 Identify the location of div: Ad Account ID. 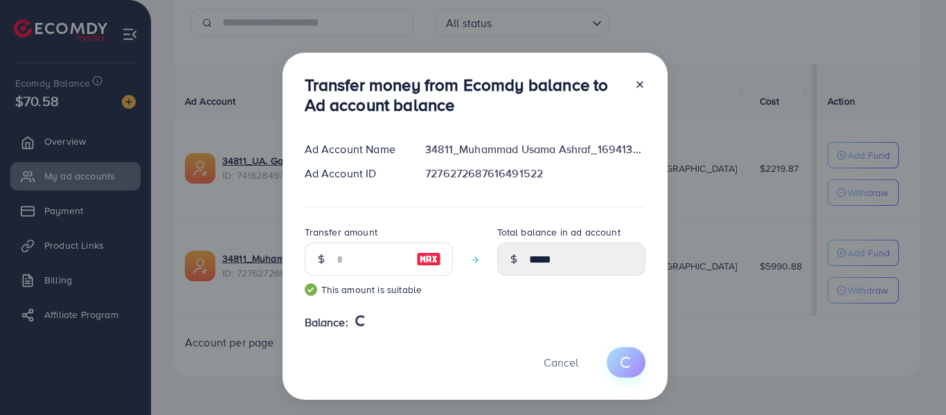
(354, 173).